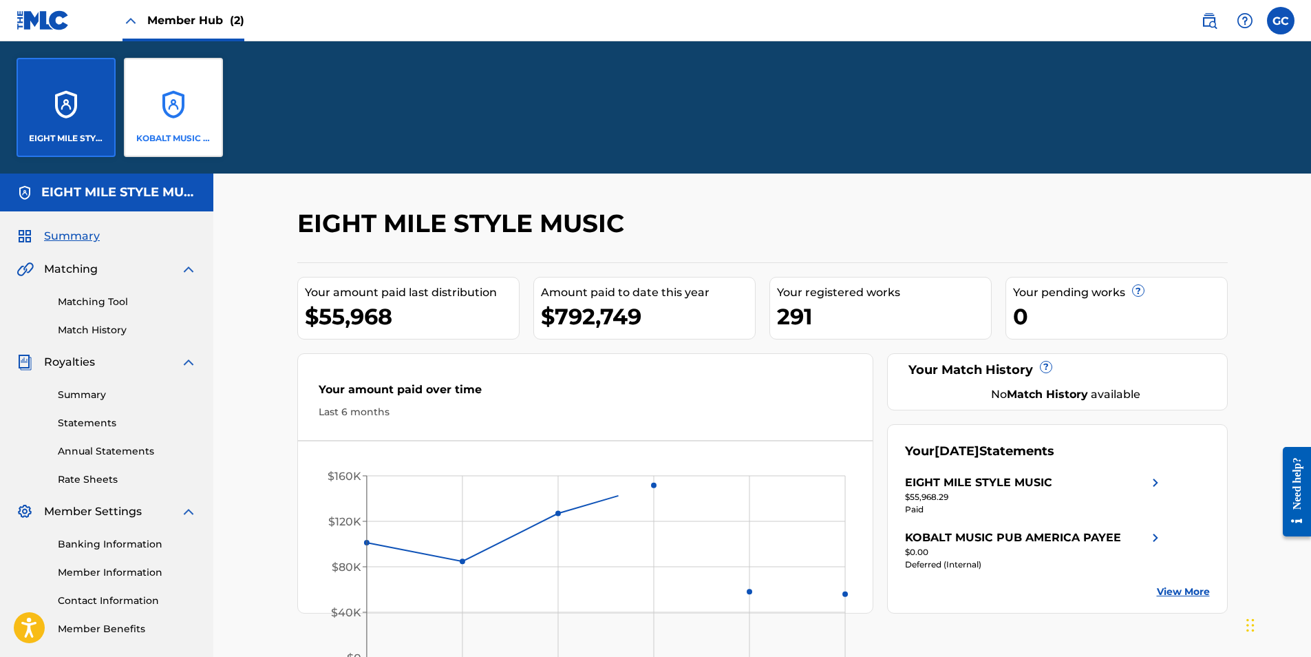 The width and height of the screenshot is (1311, 657). I want to click on span: Member Settings, so click(93, 512).